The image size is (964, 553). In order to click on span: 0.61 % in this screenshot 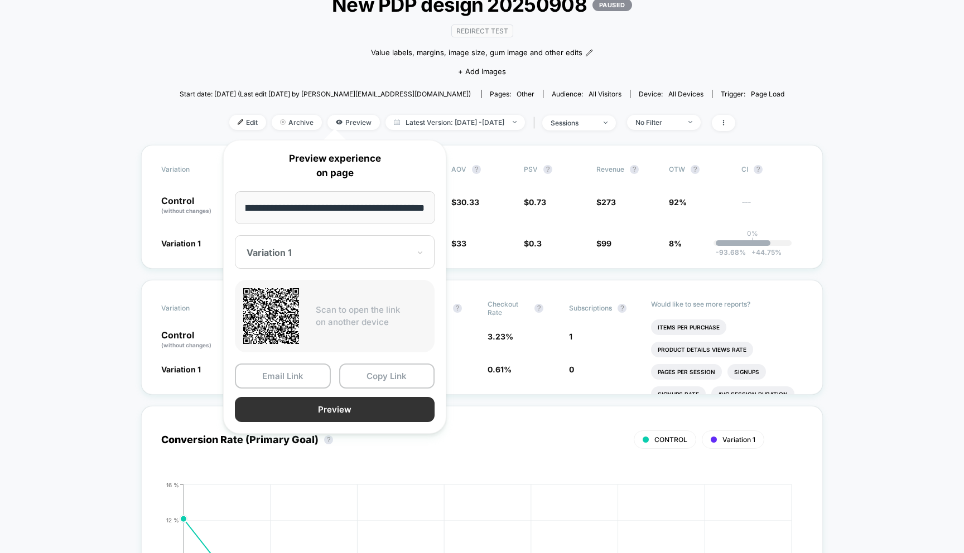, I will do `click(499, 369)`.